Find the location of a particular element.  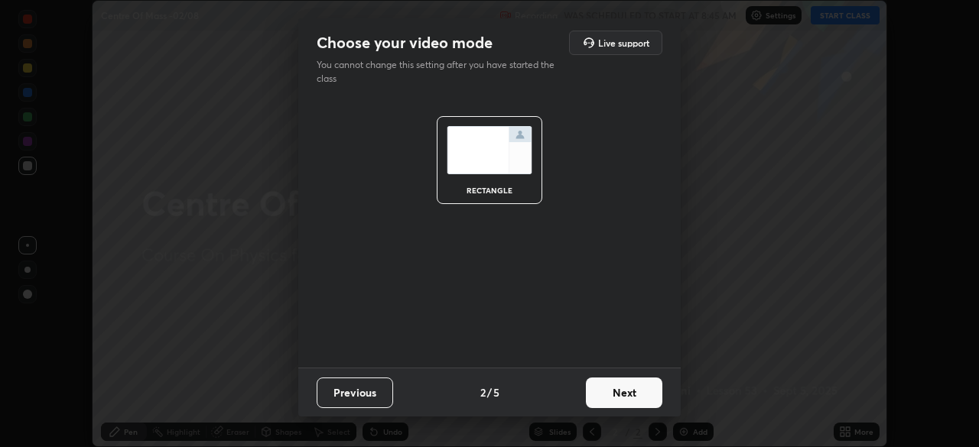

button: Next is located at coordinates (624, 393).